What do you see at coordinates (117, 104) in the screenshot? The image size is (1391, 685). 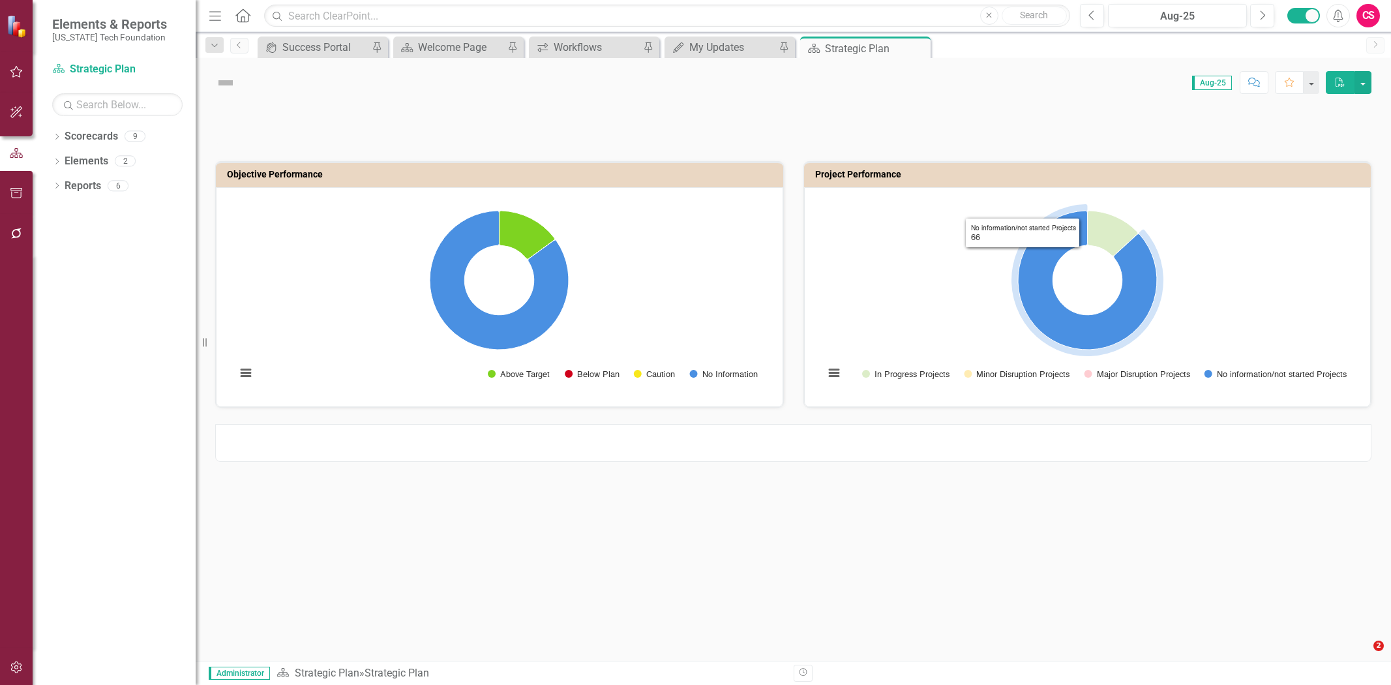 I see `input: Search Below...` at bounding box center [117, 104].